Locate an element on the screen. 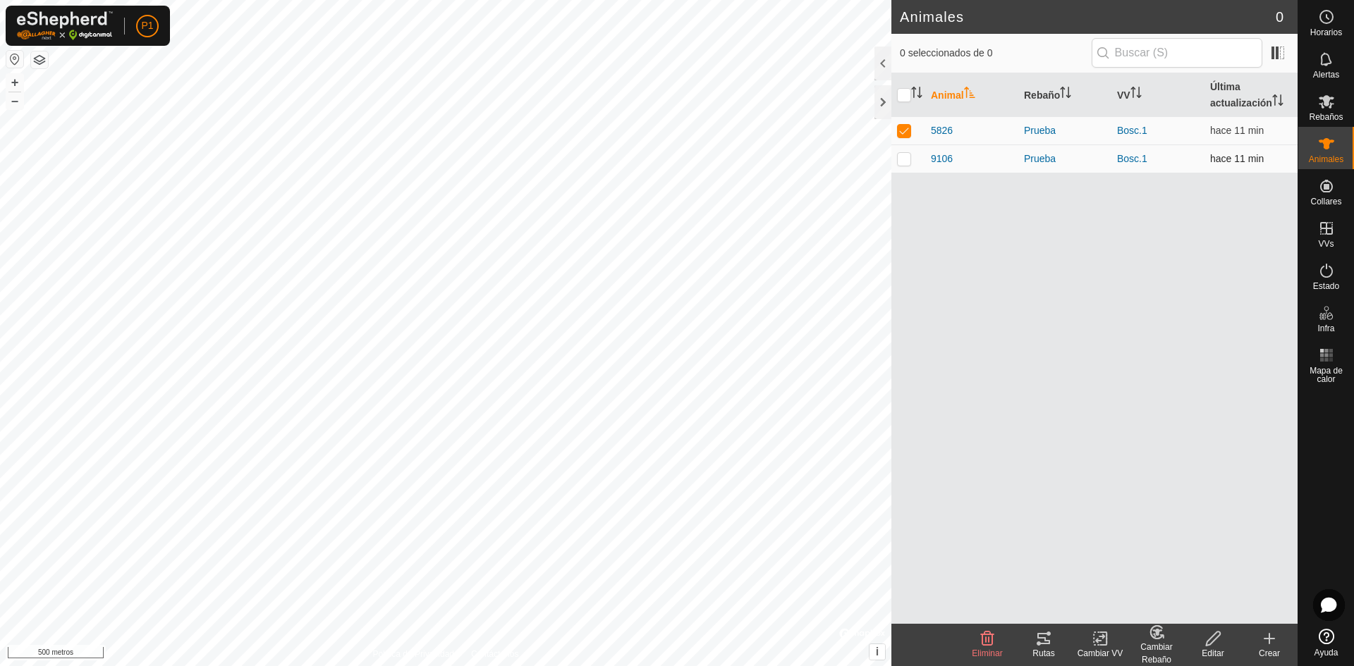 Image resolution: width=1354 pixels, height=666 pixels. button: i is located at coordinates (877, 652).